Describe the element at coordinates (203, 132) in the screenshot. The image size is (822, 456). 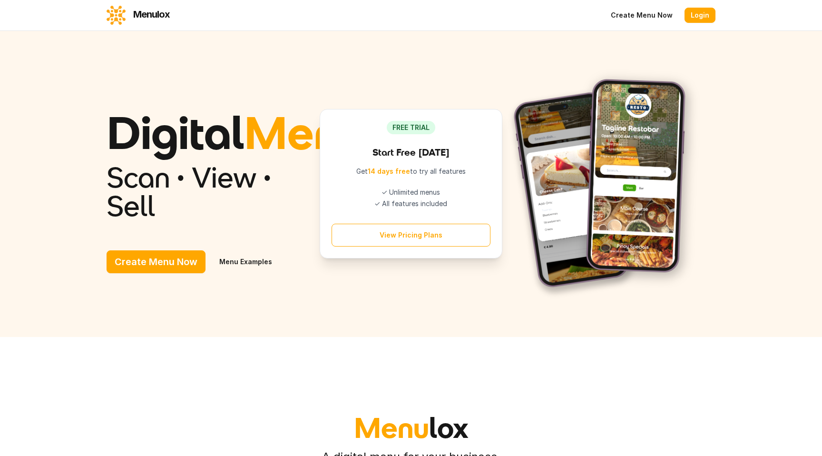
I see `h1: Digital` at that location.